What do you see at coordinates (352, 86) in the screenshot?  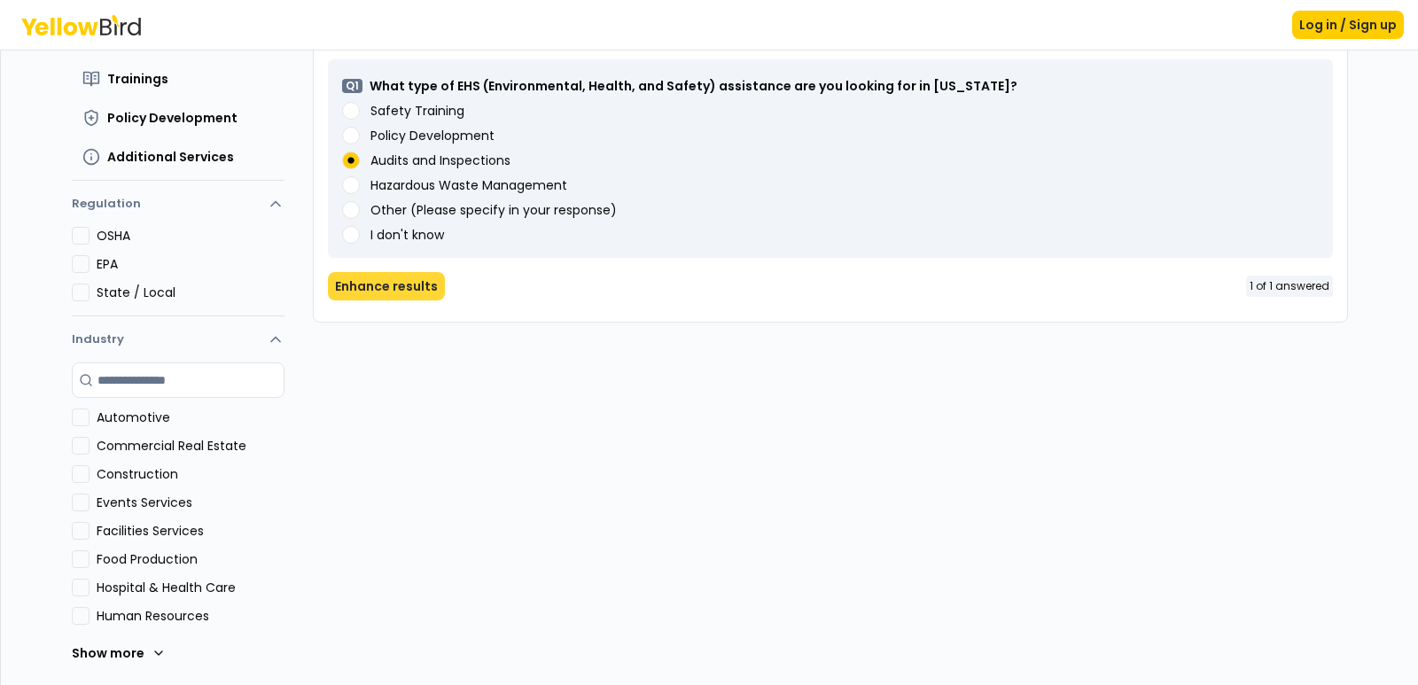 I see `p: Q 1` at bounding box center [352, 86].